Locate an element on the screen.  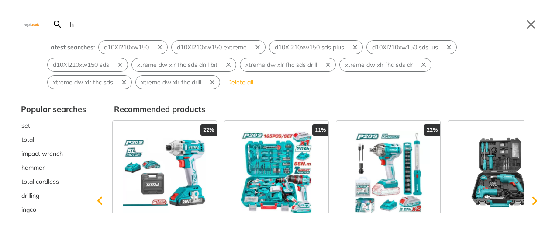
div: Suggestion: d10Xl210xw150 is located at coordinates (133, 47).